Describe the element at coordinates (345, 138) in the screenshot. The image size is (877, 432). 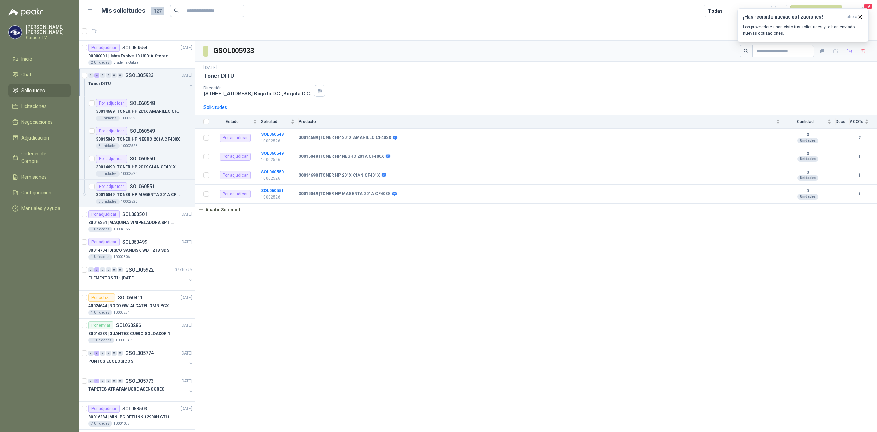
I see `b: 30014689 | TONER HP 201X AMARILLO CF402X` at that location.